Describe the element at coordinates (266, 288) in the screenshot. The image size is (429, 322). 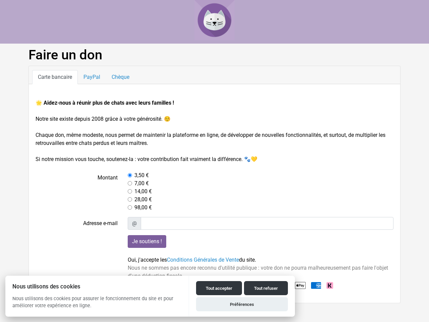
I see `button: Tout refuser` at that location.